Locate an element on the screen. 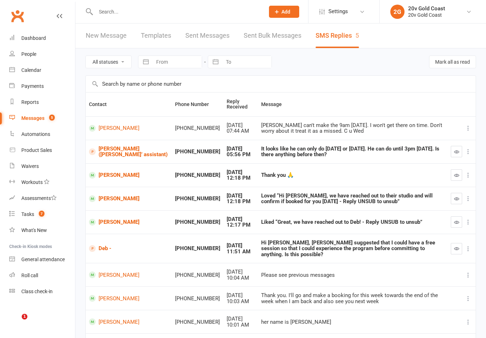 The image size is (486, 338). a: General attendance kiosk mode is located at coordinates (42, 260).